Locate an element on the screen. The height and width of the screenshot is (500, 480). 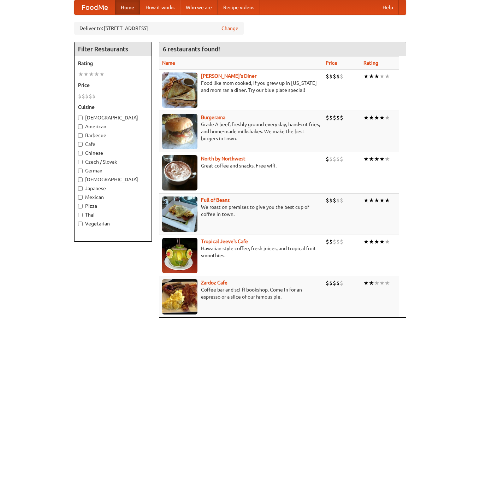
h5: Rating is located at coordinates (113, 63).